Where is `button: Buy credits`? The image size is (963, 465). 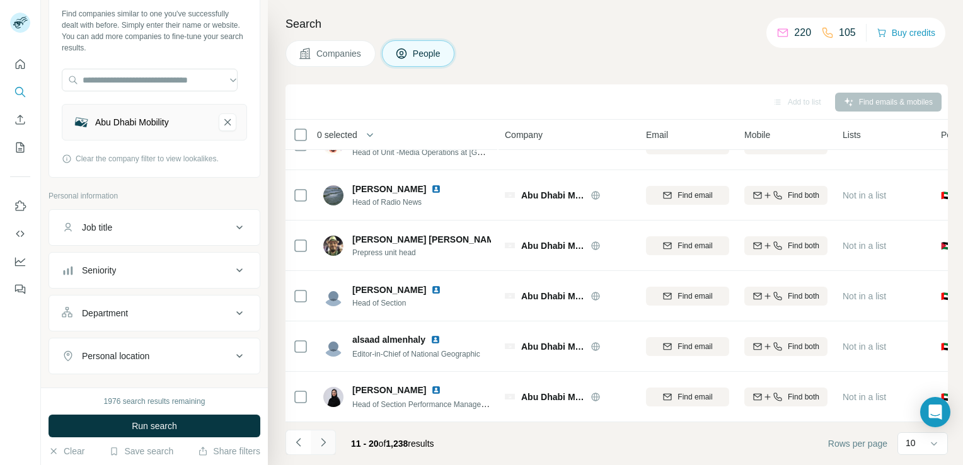 button: Buy credits is located at coordinates (905, 33).